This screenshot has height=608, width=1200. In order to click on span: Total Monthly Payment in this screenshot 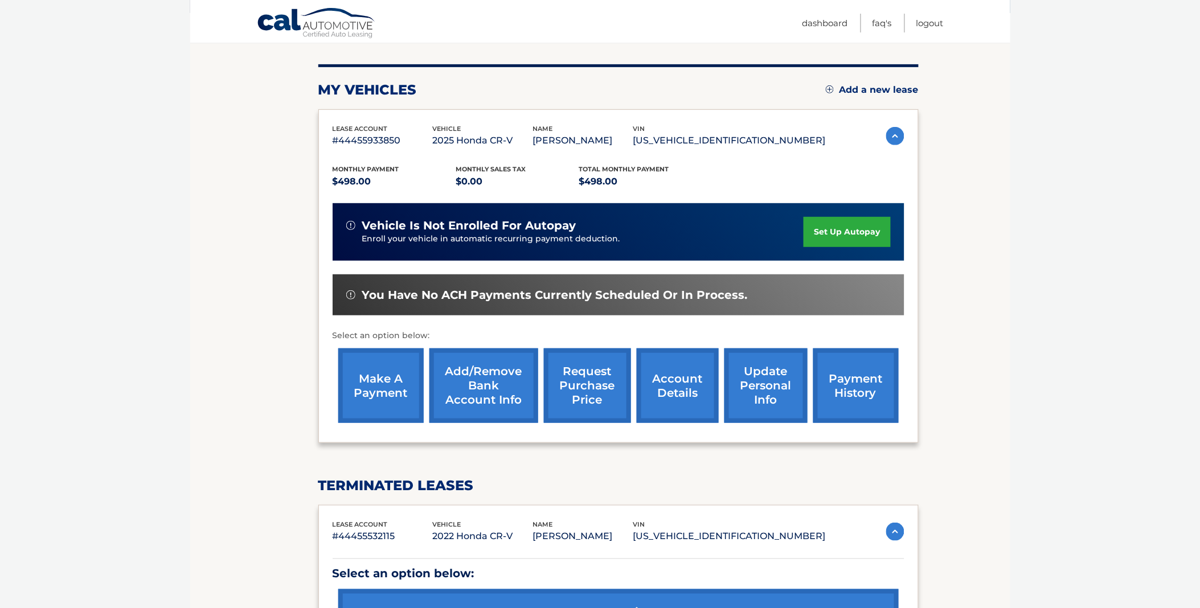, I will do `click(624, 169)`.